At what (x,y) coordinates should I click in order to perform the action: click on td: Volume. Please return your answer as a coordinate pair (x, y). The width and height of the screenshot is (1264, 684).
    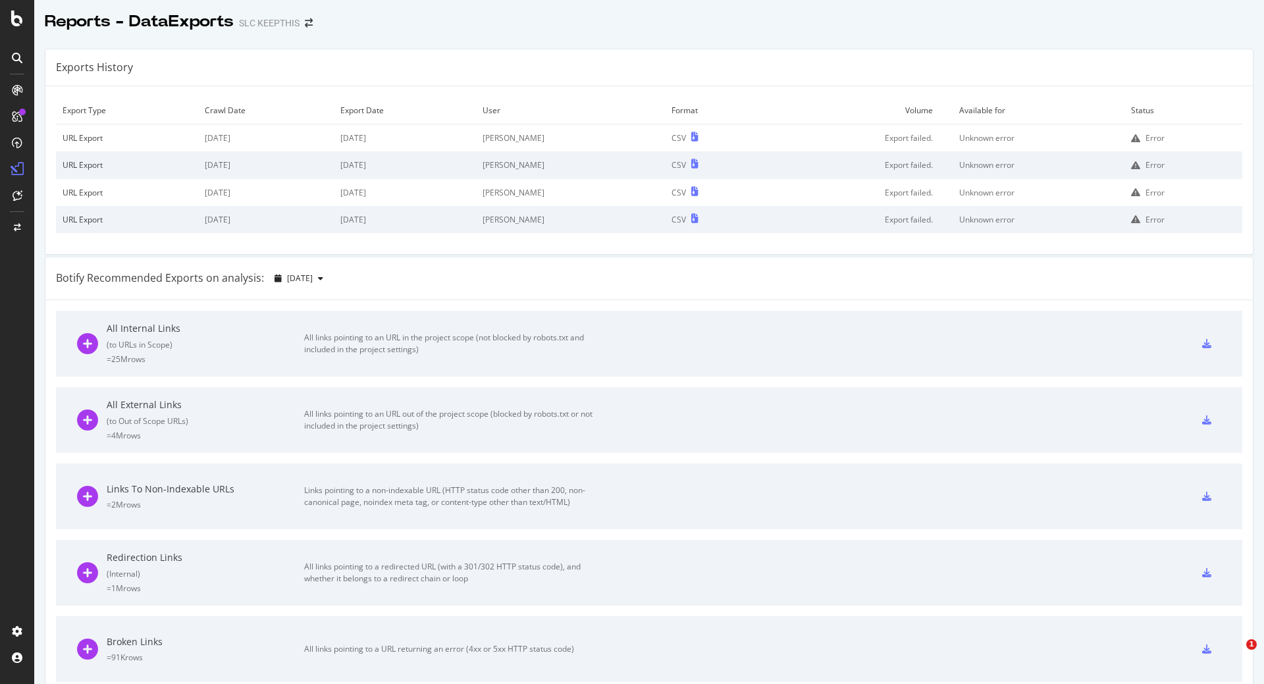
    Looking at the image, I should click on (859, 111).